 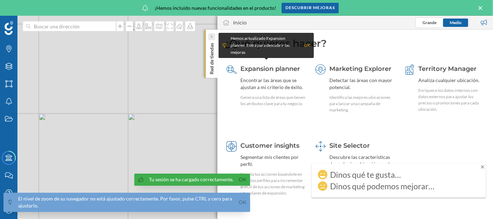 I want to click on div: ¿Qué quieres hacer?, so click(x=355, y=43).